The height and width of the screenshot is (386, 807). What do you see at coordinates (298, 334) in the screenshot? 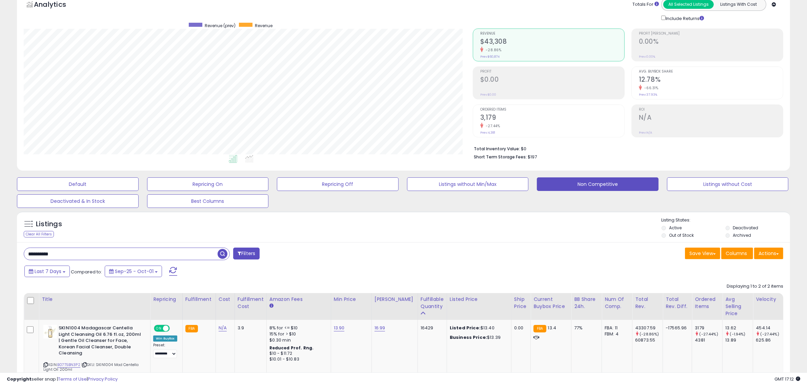
I see `div: 15% for > $10` at bounding box center [298, 334].